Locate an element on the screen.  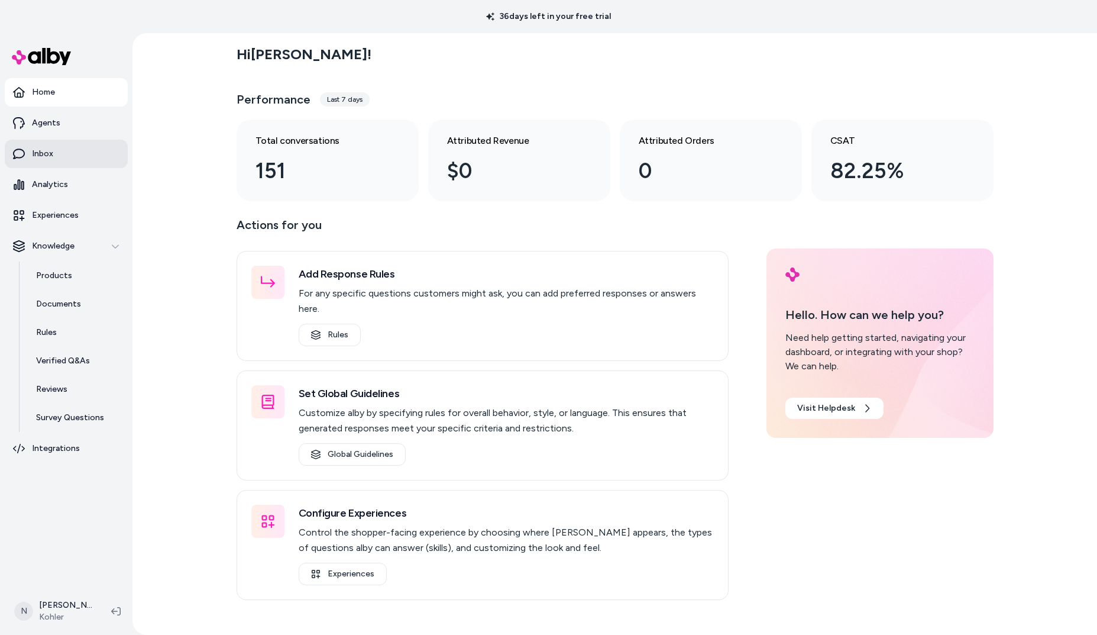
a: Home is located at coordinates (66, 92).